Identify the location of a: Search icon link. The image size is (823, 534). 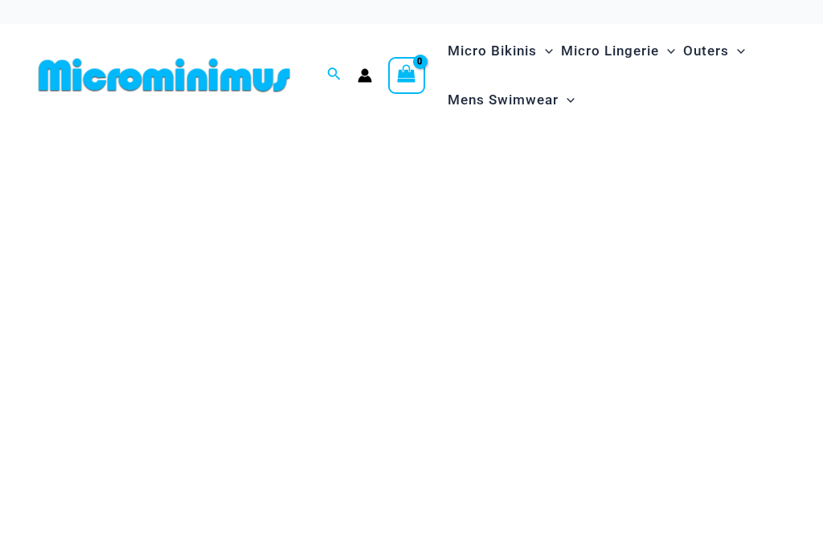
(334, 75).